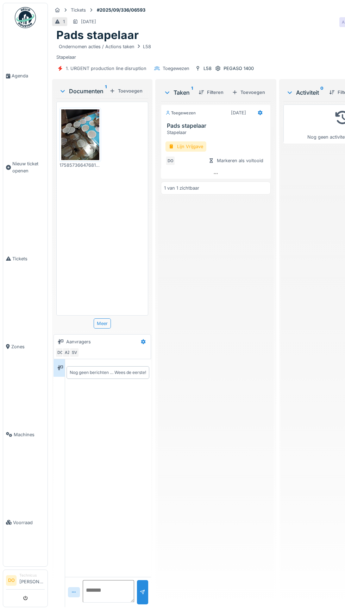  Describe the element at coordinates (25, 18) in the screenshot. I see `img: Badge_color-CXgf-gQk.svg` at that location.